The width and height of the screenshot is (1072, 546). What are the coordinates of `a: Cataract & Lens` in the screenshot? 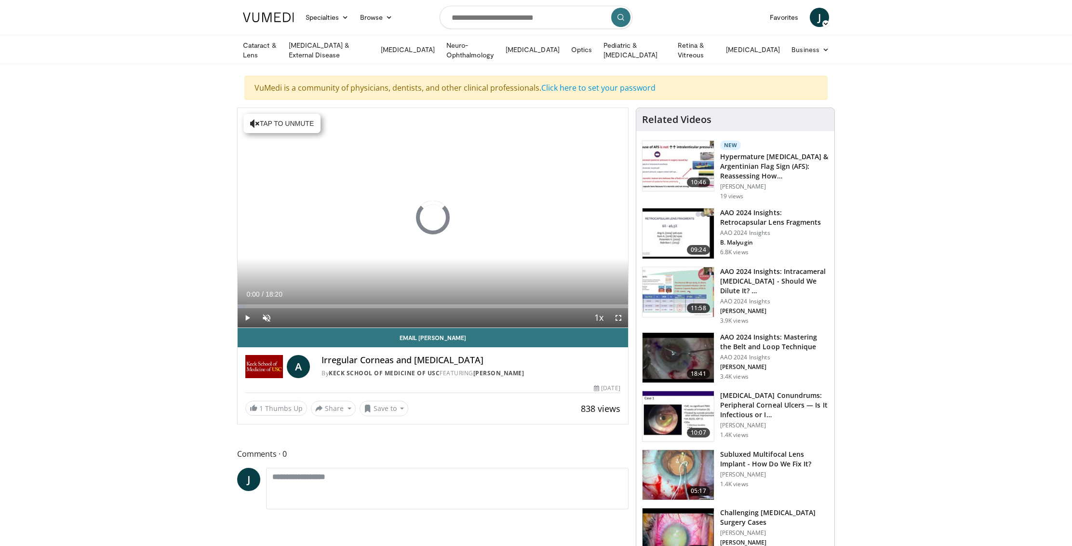 It's located at (260, 50).